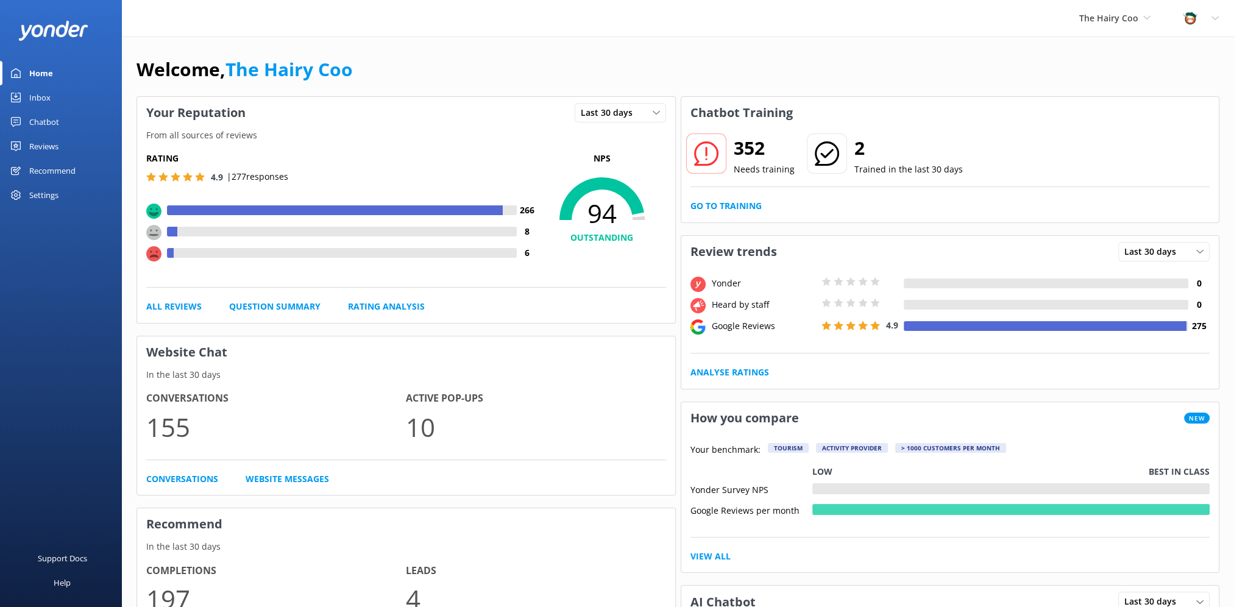  What do you see at coordinates (764, 305) in the screenshot?
I see `div: Heard by staff` at bounding box center [764, 305].